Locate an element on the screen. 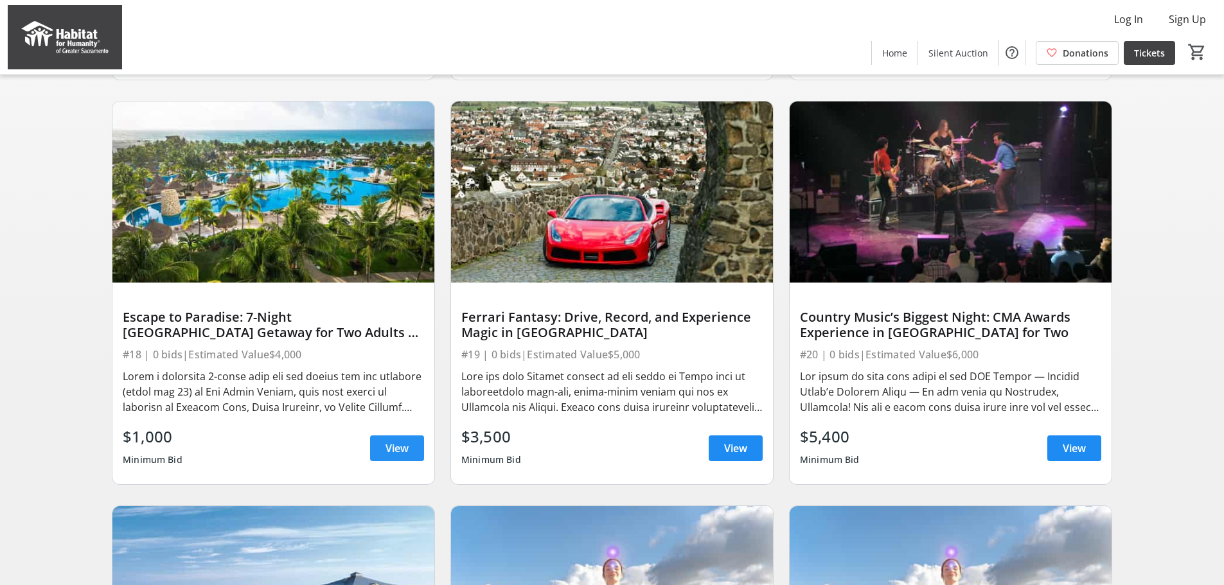 Image resolution: width=1224 pixels, height=585 pixels. img: Habitat for Humanity of Greater Sacramento's Logo is located at coordinates (65, 37).